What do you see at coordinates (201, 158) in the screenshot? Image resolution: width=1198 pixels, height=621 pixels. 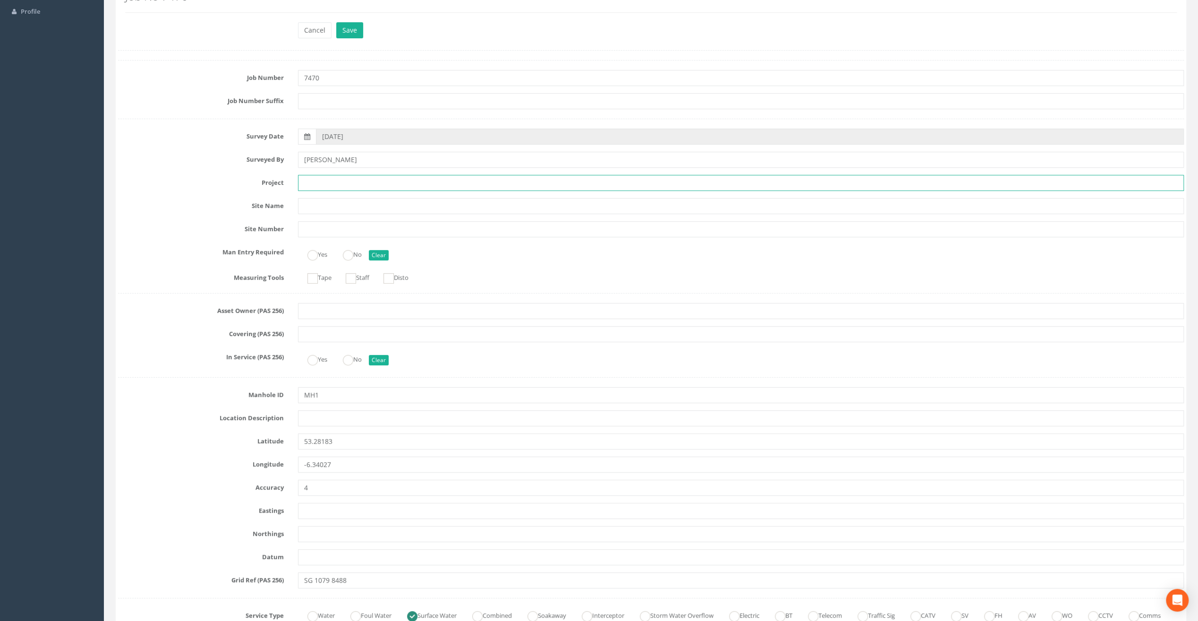 I see `label: Surveyed By` at bounding box center [201, 158].